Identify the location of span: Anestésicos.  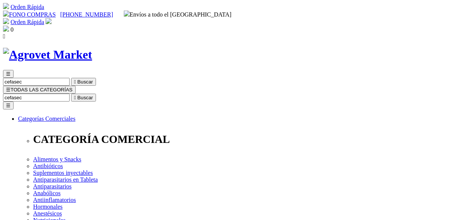
(47, 213).